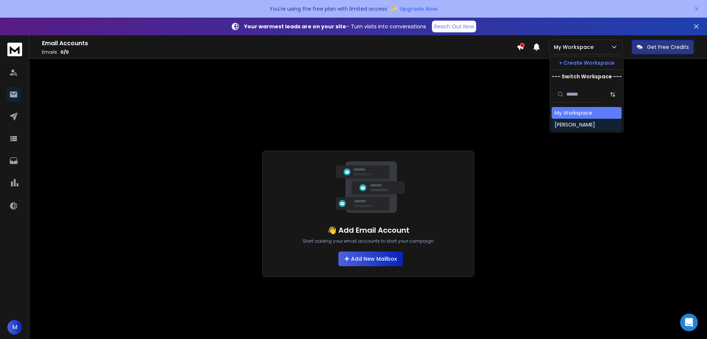 The image size is (707, 339). What do you see at coordinates (335, 27) in the screenshot?
I see `p: – Turn visits into conversations` at bounding box center [335, 27].